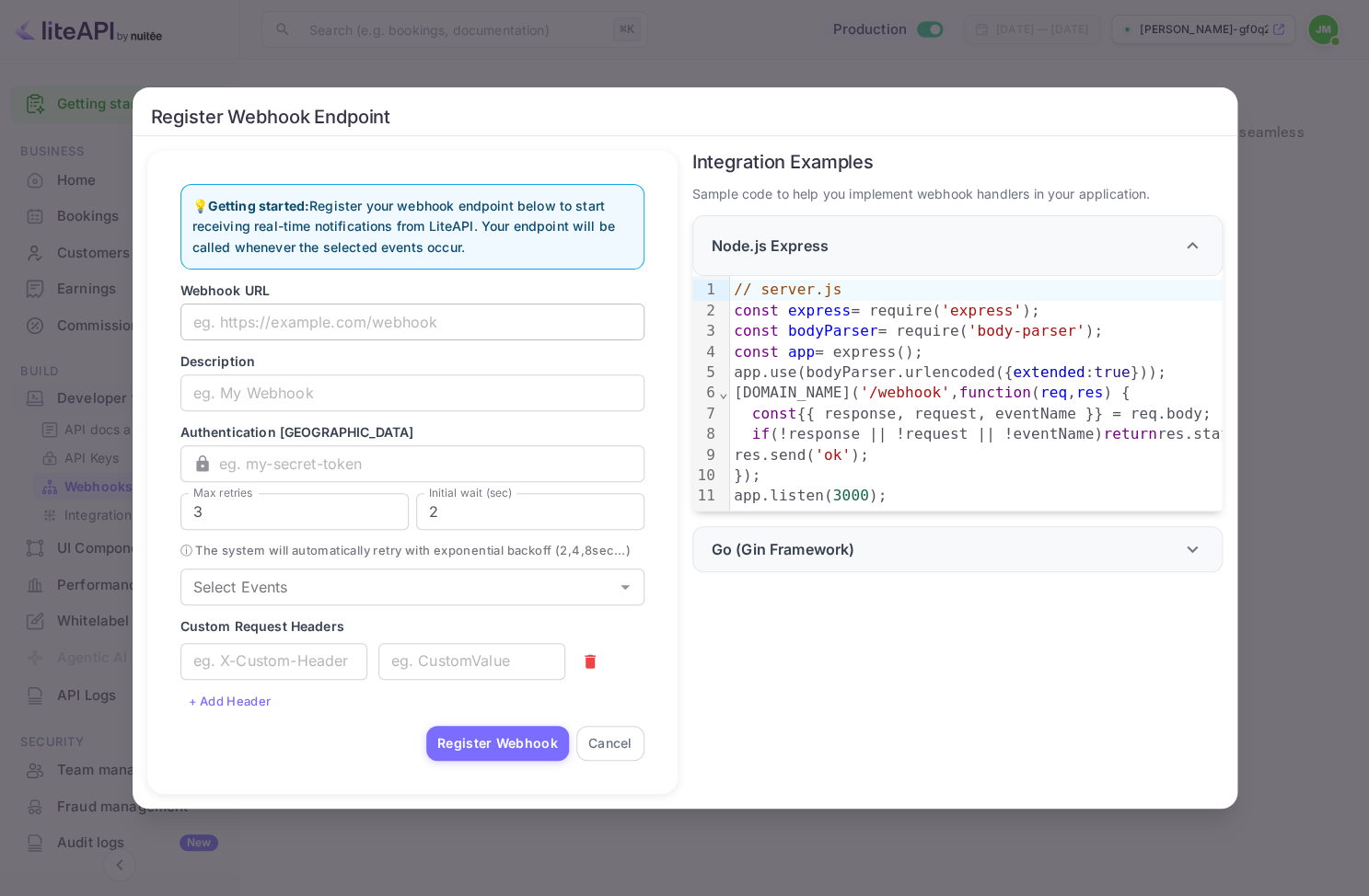  Describe the element at coordinates (995, 392) in the screenshot. I see `span: function` at that location.